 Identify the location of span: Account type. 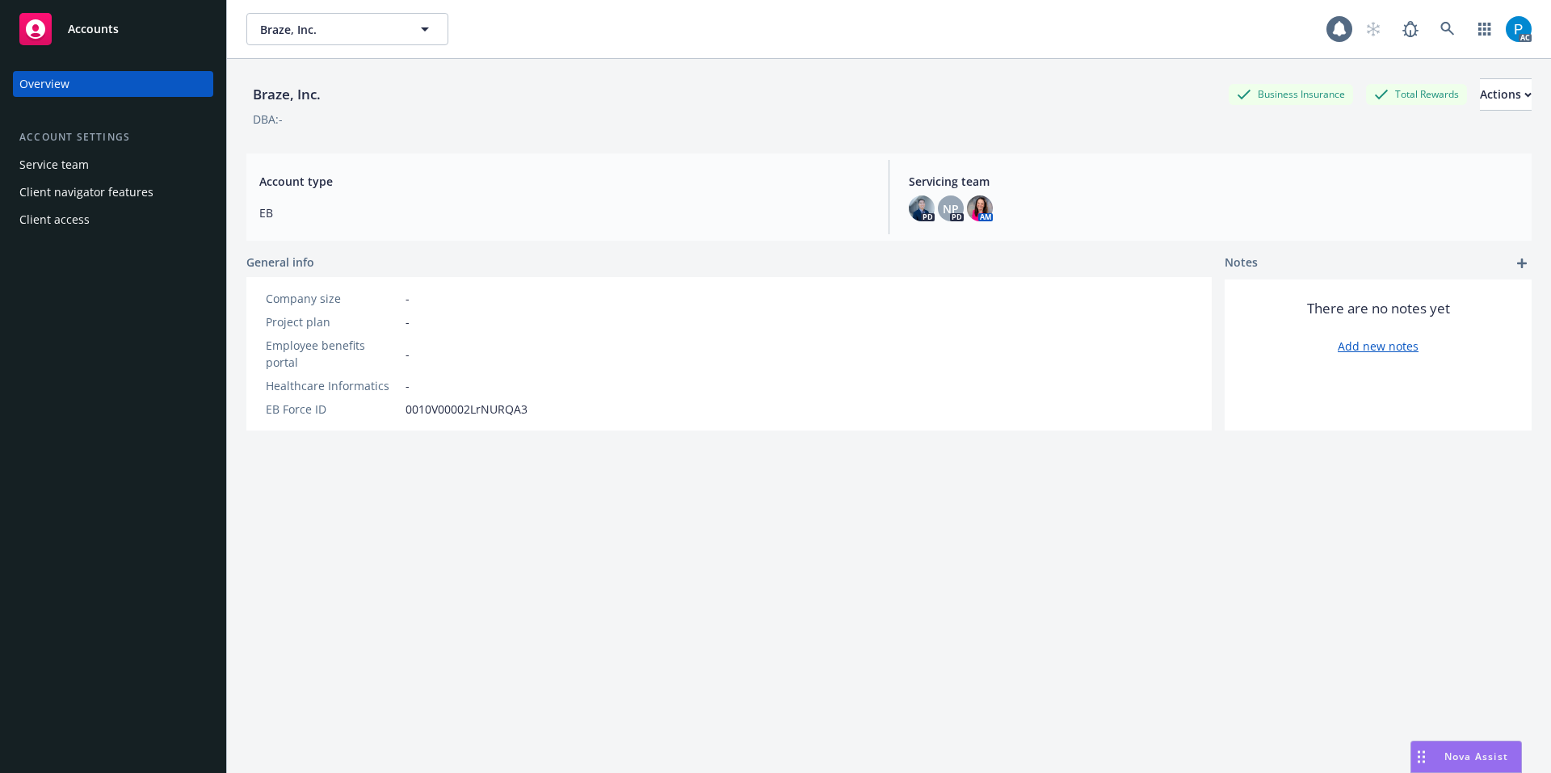
(564, 181).